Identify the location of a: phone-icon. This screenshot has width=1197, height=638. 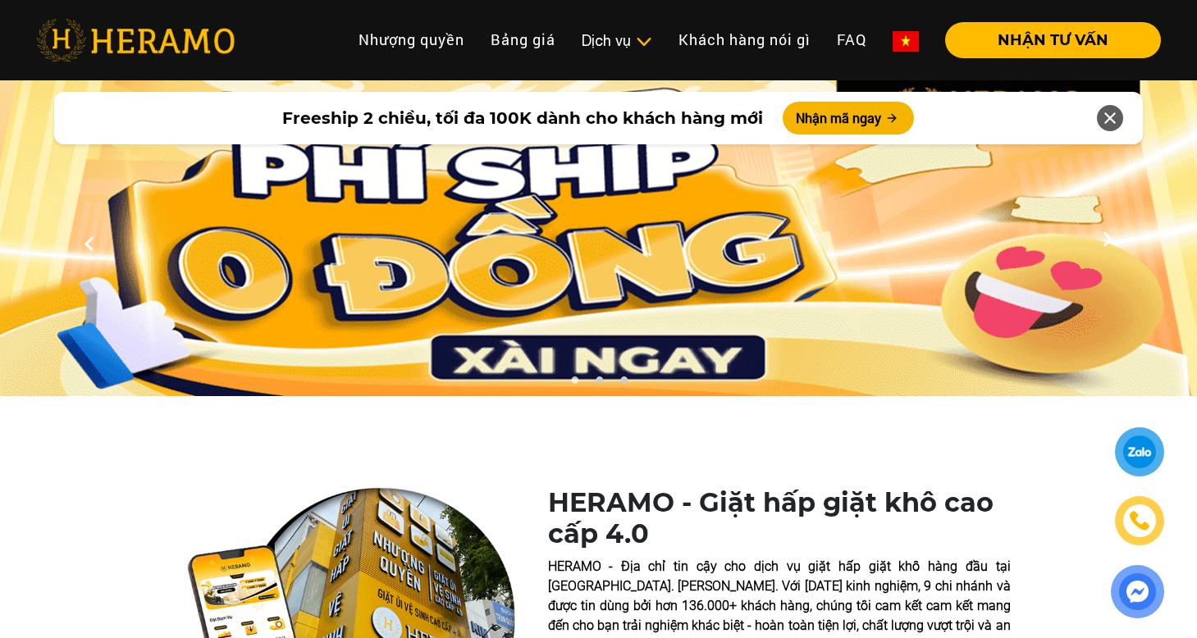
(1140, 521).